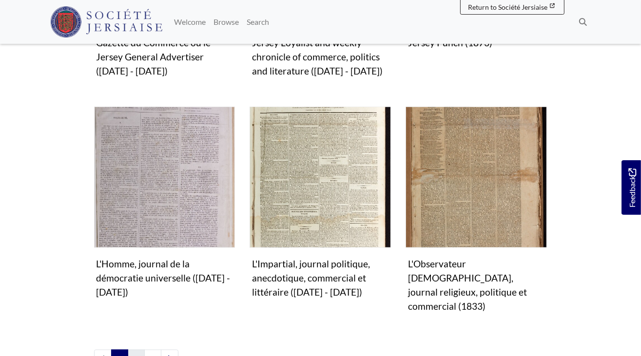 This screenshot has width=641, height=356. I want to click on a: L'Observateur Chrétien, journal religieux, politique et commercial (1833) L'Observateur [DEMOGRAP..., so click(476, 211).